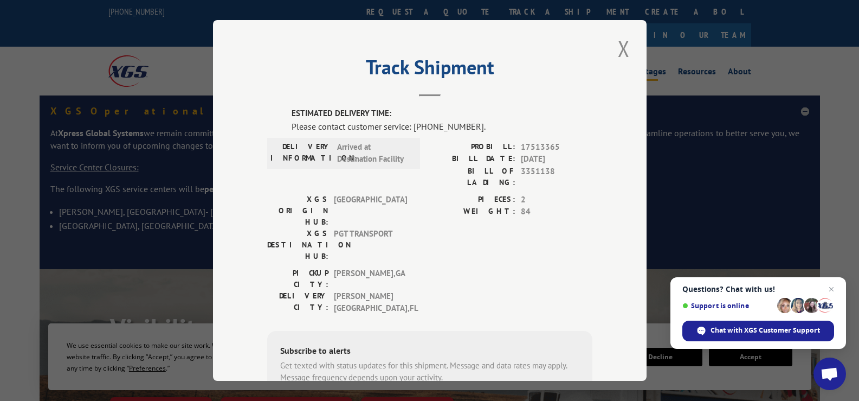  Describe the element at coordinates (430, 371) in the screenshot. I see `div: Get texted with status updates for this shipment. Message and data rates may apply. Message frequ...` at that location.